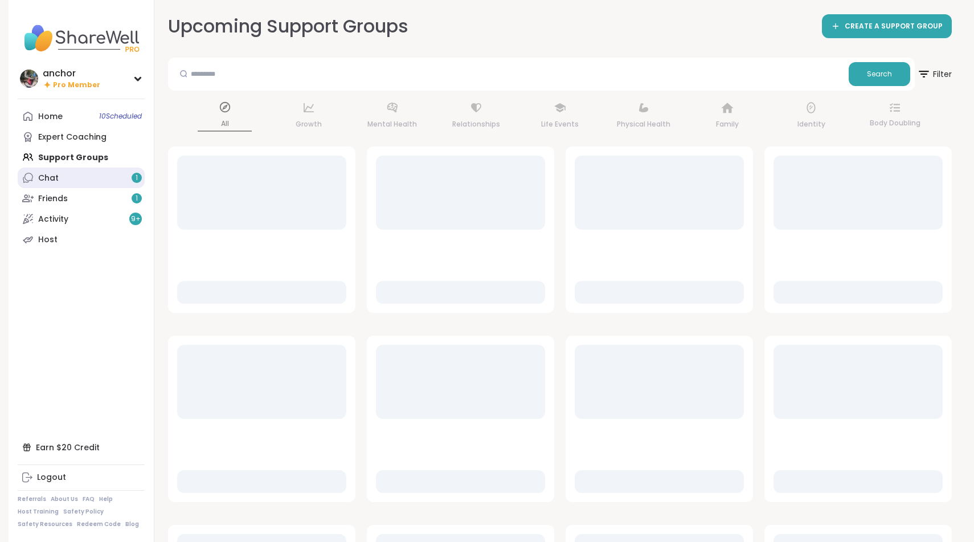 The width and height of the screenshot is (974, 542). What do you see at coordinates (934, 74) in the screenshot?
I see `span: Filter` at bounding box center [934, 74].